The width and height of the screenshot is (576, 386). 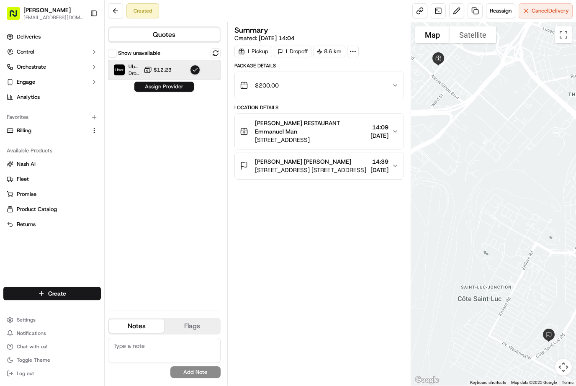 What do you see at coordinates (52, 347) in the screenshot?
I see `button: Chat with us!` at bounding box center [52, 347].